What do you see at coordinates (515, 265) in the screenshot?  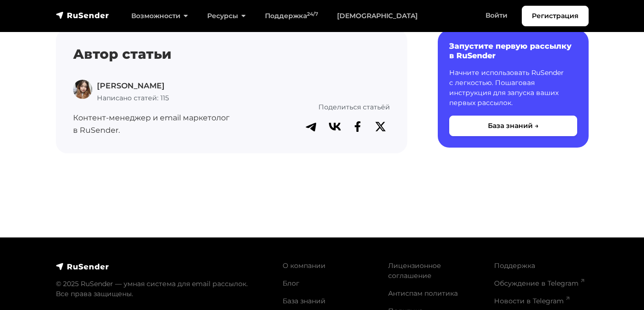 I see `a: Поддержка` at bounding box center [515, 265].